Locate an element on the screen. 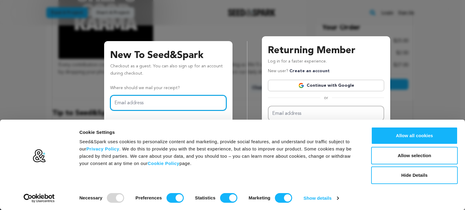 This screenshot has width=465, height=210. p: Where should we mail your receipt? is located at coordinates (168, 88).